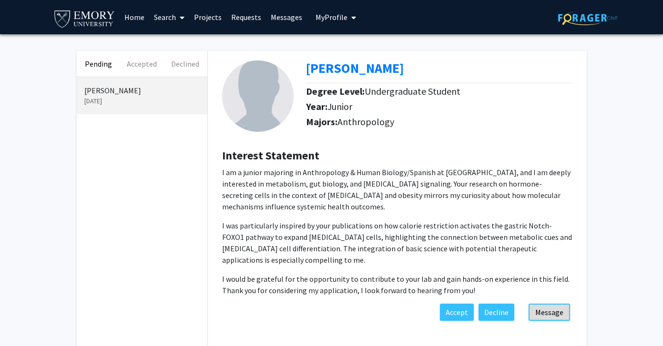  I want to click on button: Pending, so click(98, 64).